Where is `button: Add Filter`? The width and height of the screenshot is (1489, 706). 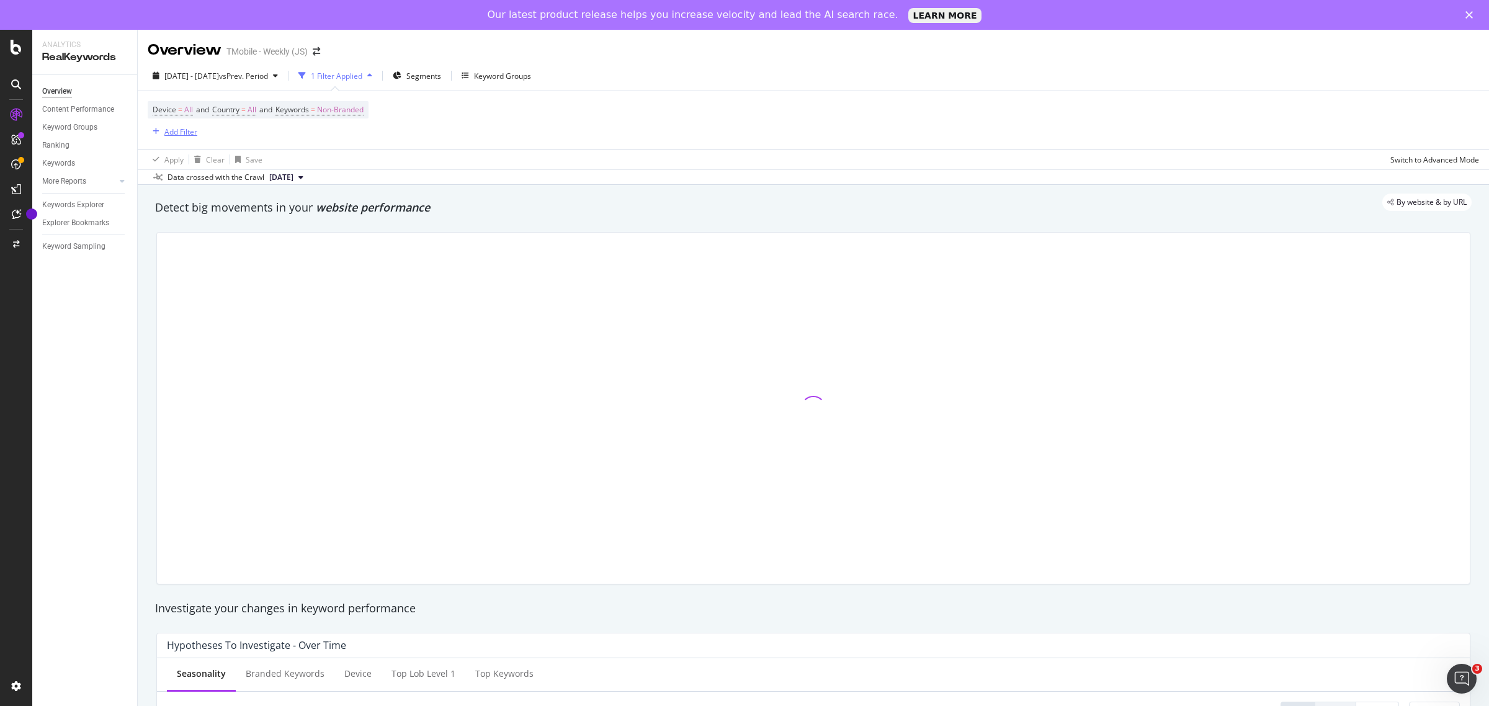
button: Add Filter is located at coordinates (172, 131).